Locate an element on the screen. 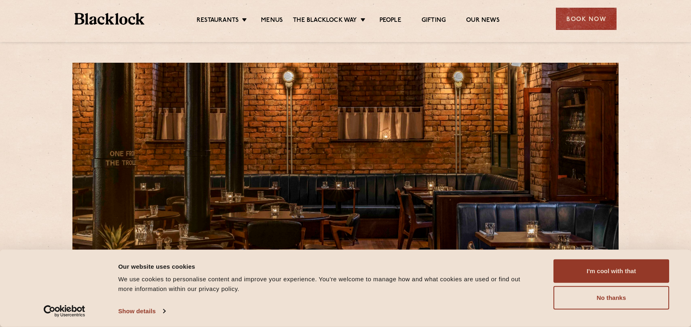 This screenshot has height=327, width=691. a: People is located at coordinates (390, 21).